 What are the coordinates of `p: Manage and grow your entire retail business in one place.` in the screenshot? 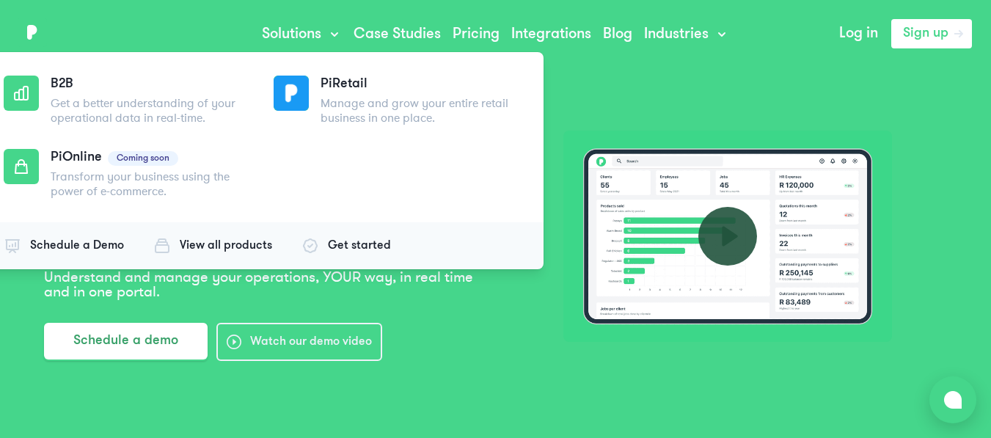 It's located at (420, 111).